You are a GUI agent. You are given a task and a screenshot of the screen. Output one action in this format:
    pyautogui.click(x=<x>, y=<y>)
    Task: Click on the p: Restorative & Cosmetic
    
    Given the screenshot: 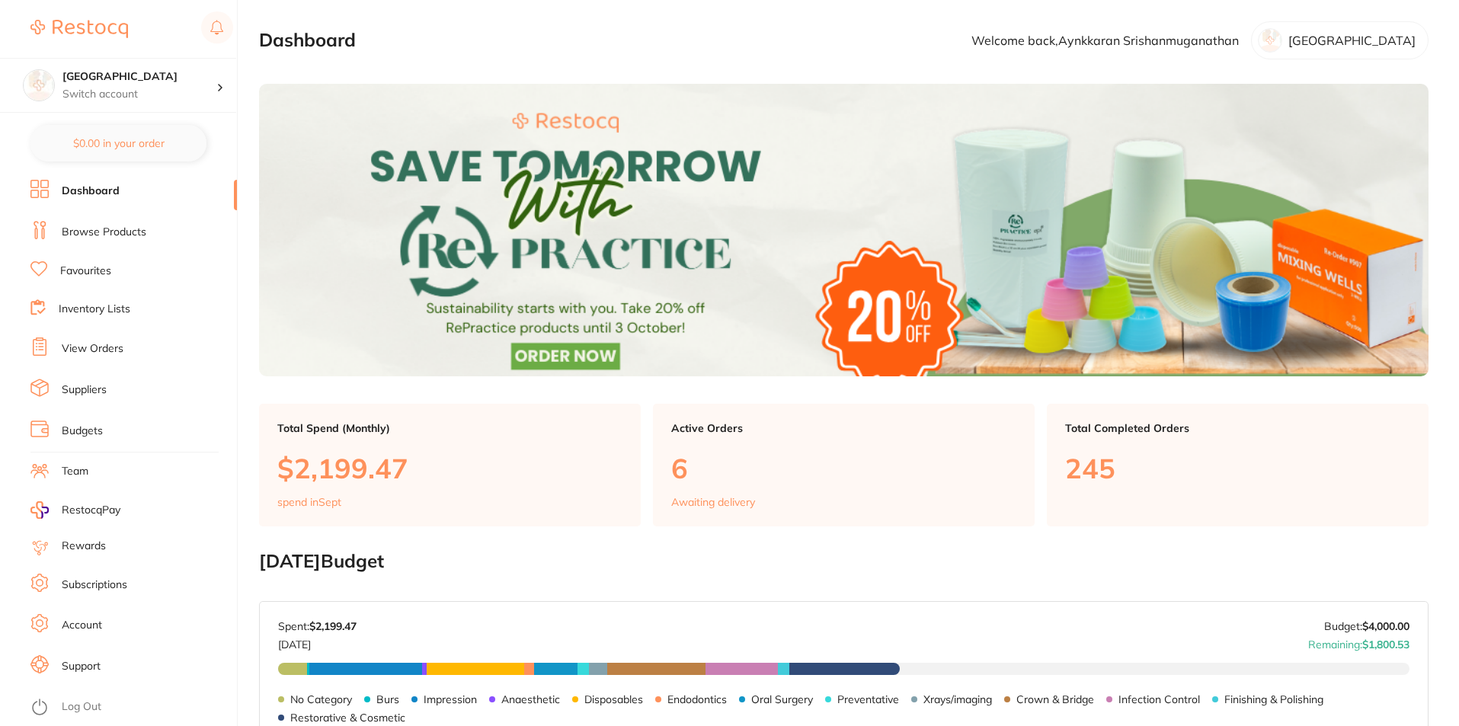 What is the action you would take?
    pyautogui.click(x=347, y=718)
    